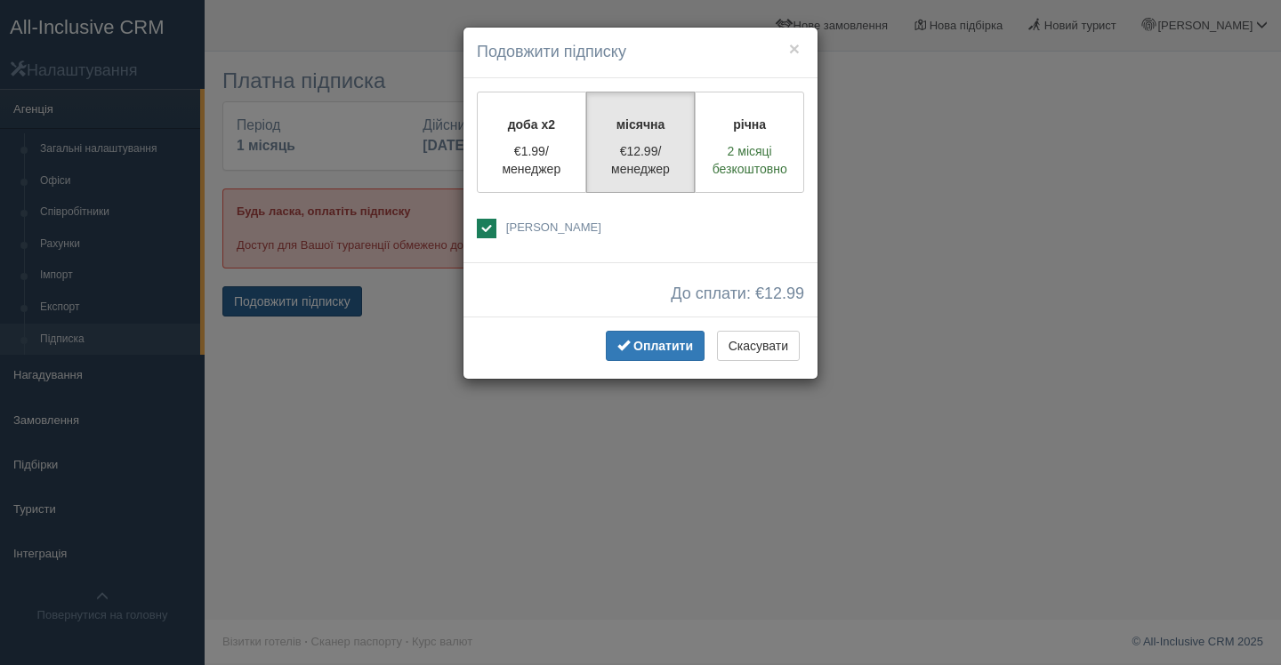 The height and width of the screenshot is (665, 1281). I want to click on span: 12.99, so click(784, 294).